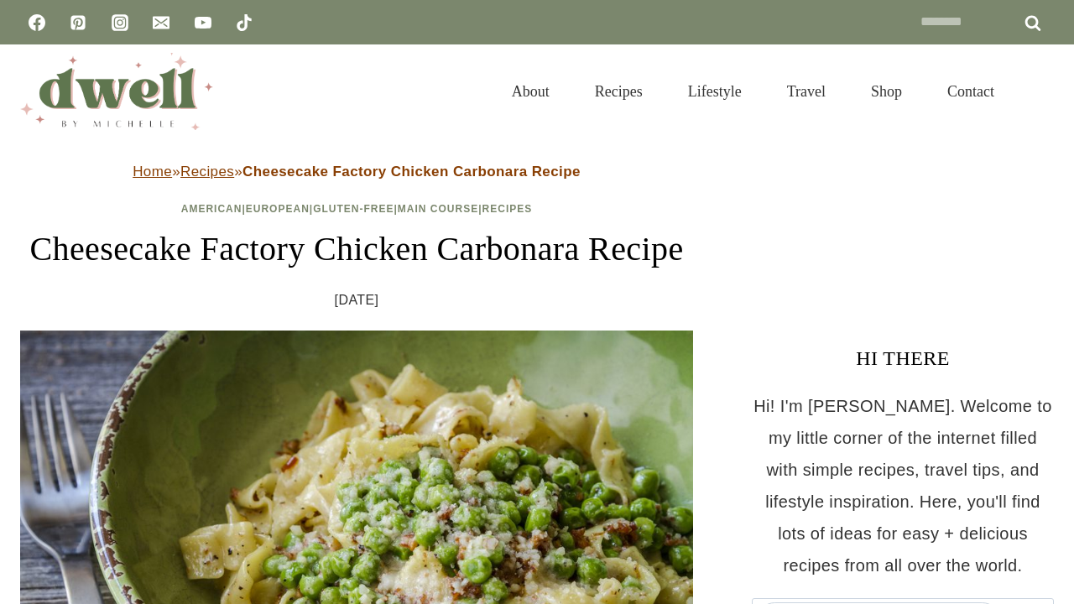 The image size is (1074, 604). What do you see at coordinates (530, 91) in the screenshot?
I see `a: About` at bounding box center [530, 91].